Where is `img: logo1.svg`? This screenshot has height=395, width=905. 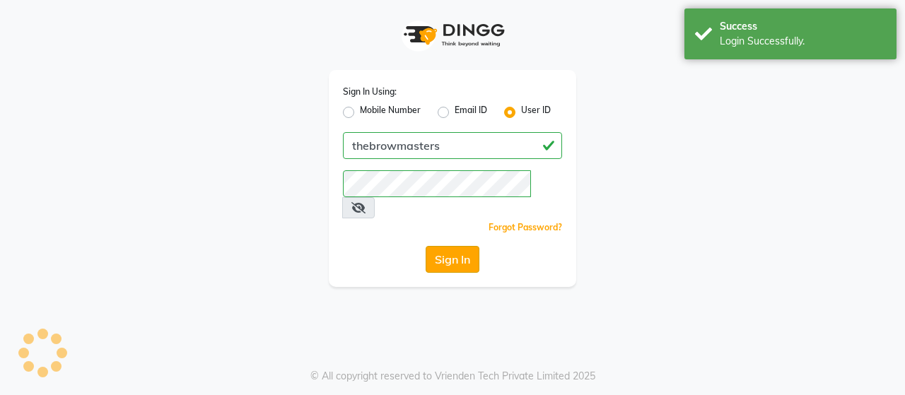
img: logo1.svg is located at coordinates (452, 35).